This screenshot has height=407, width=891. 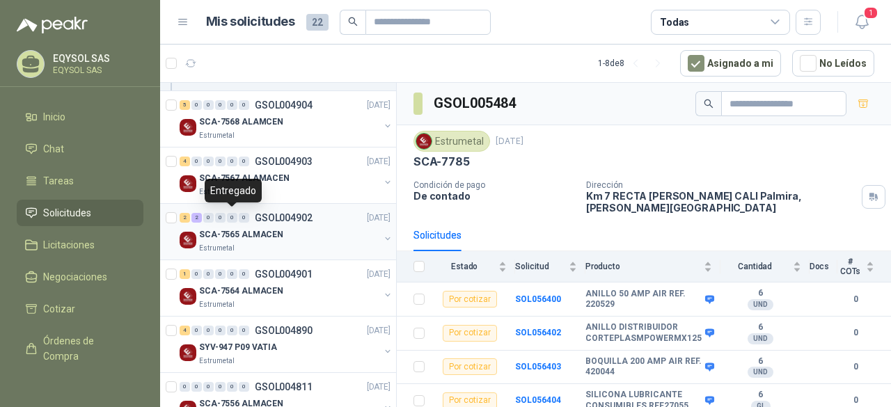 What do you see at coordinates (730, 63) in the screenshot?
I see `button: Asignado a mi` at bounding box center [730, 63].